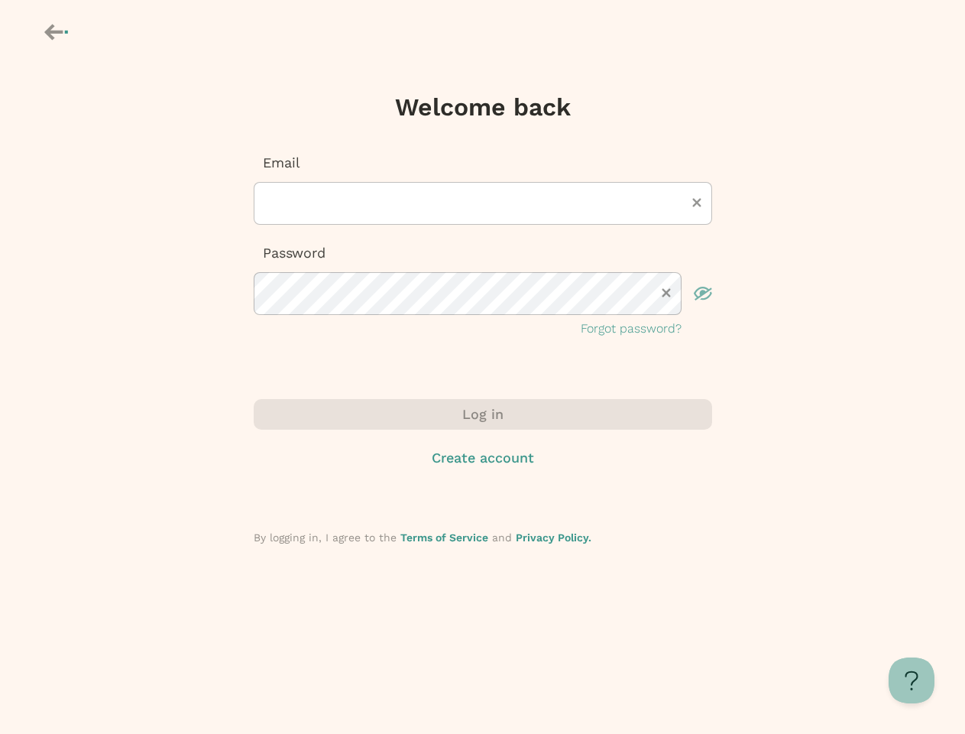 The width and height of the screenshot is (965, 734). What do you see at coordinates (553, 537) in the screenshot?
I see `a: Privacy Policy.` at bounding box center [553, 537].